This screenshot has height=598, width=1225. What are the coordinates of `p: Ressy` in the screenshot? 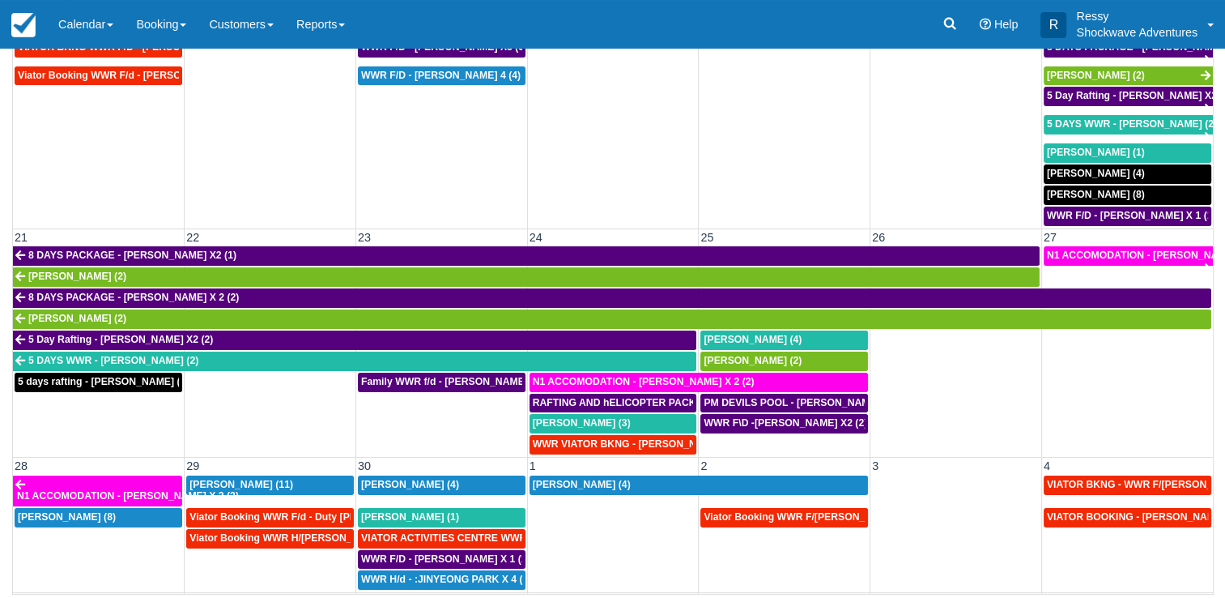 It's located at (1137, 16).